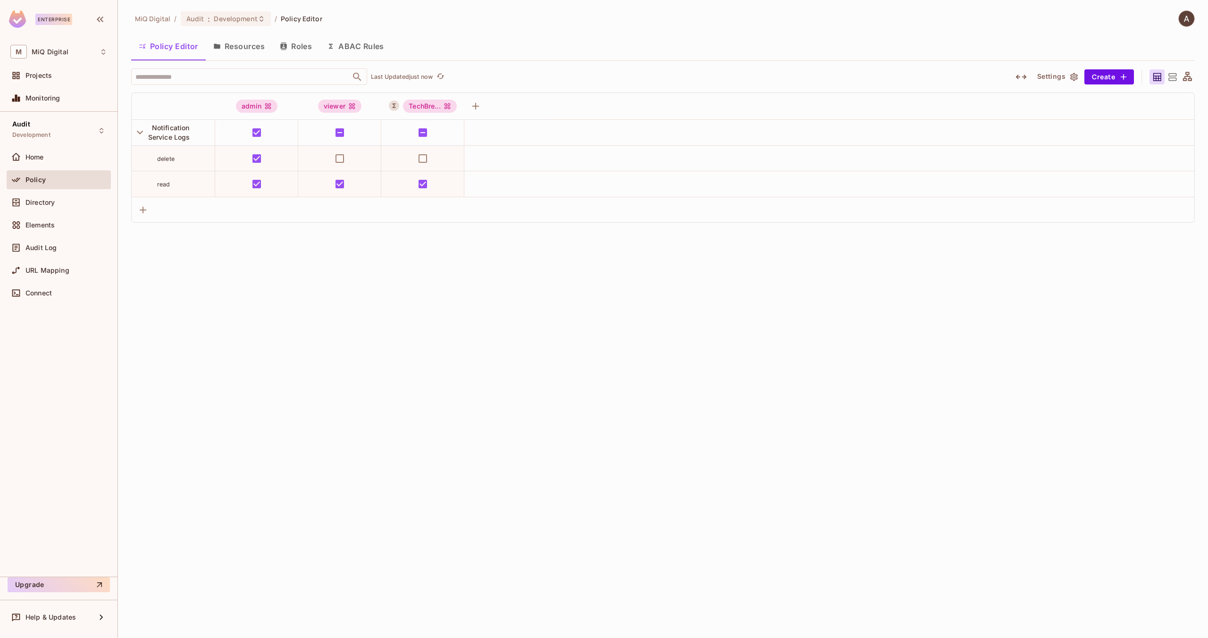 The image size is (1208, 638). Describe the element at coordinates (1187, 18) in the screenshot. I see `img: Ambarish Singh` at that location.